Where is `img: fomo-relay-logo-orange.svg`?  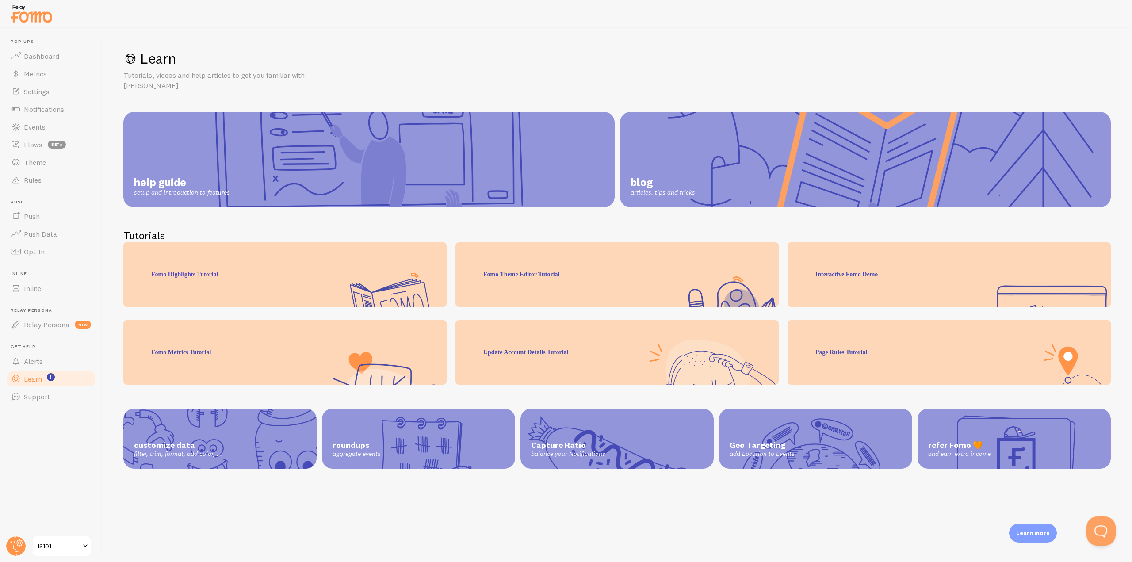
img: fomo-relay-logo-orange.svg is located at coordinates (31, 13).